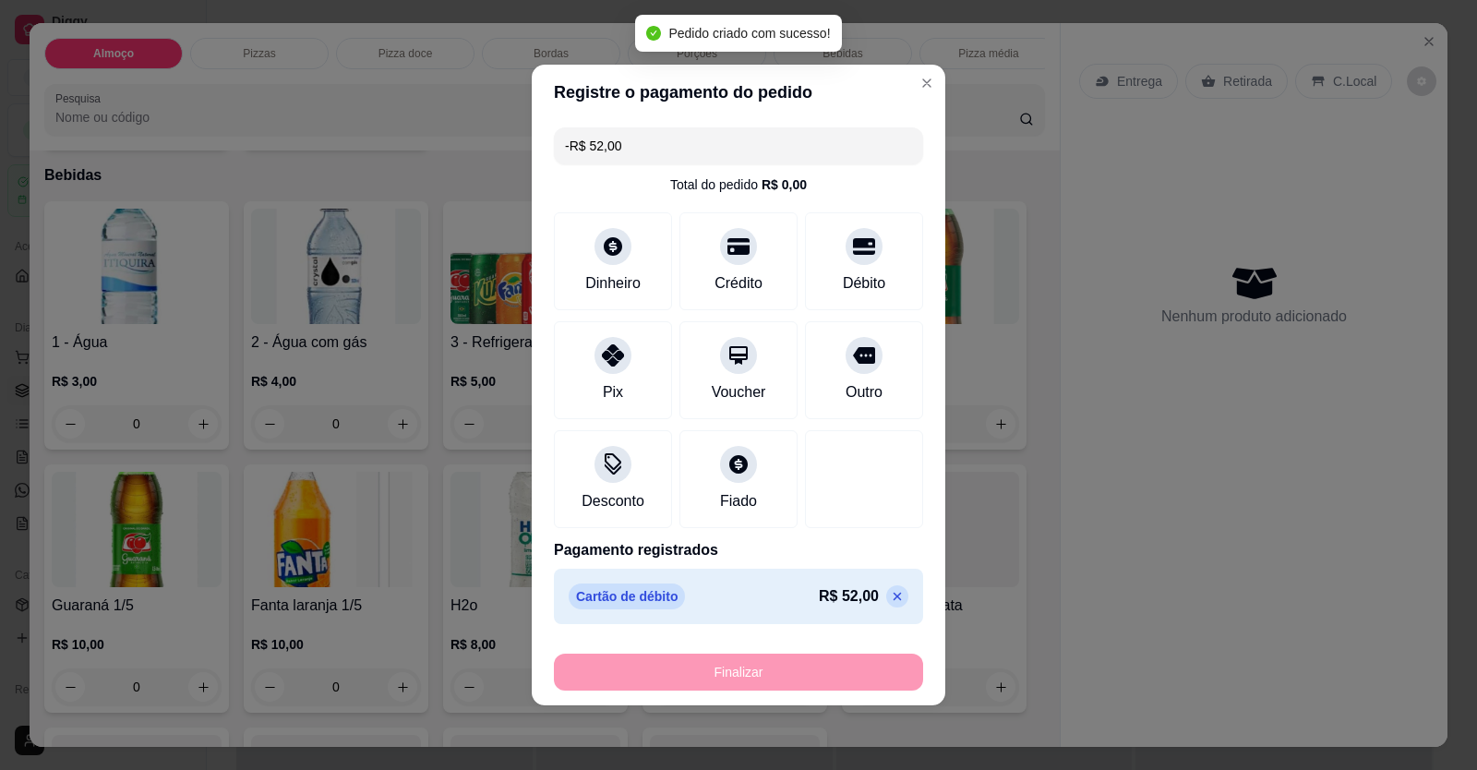  What do you see at coordinates (739, 146) in the screenshot?
I see `input: Ex.: hambúrguer de cordeiro` at bounding box center [739, 146].